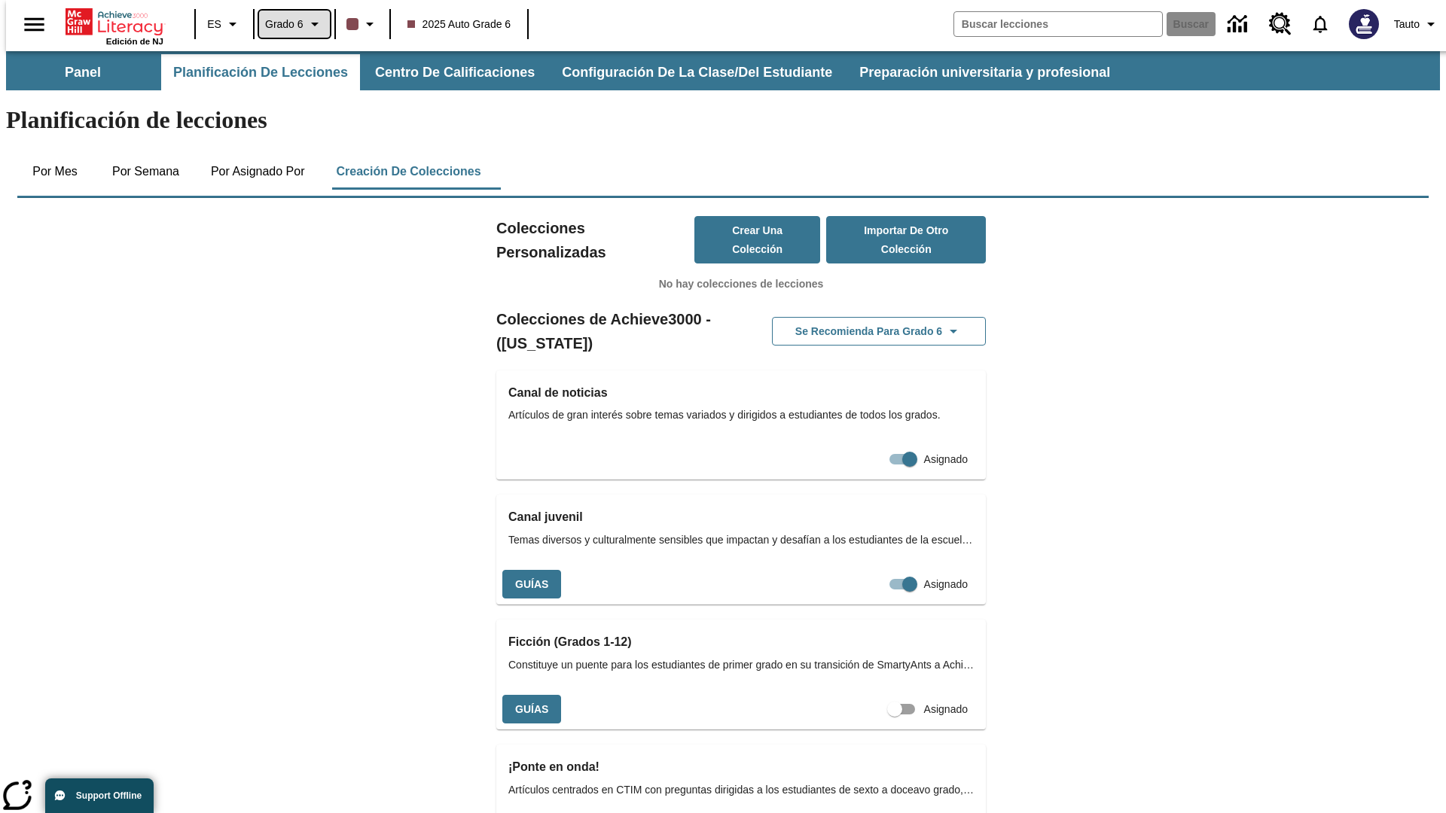  What do you see at coordinates (362, 24) in the screenshot?
I see `button: El color de la clase es café oscuro. Cambiar el color de la clase.` at bounding box center [362, 24].